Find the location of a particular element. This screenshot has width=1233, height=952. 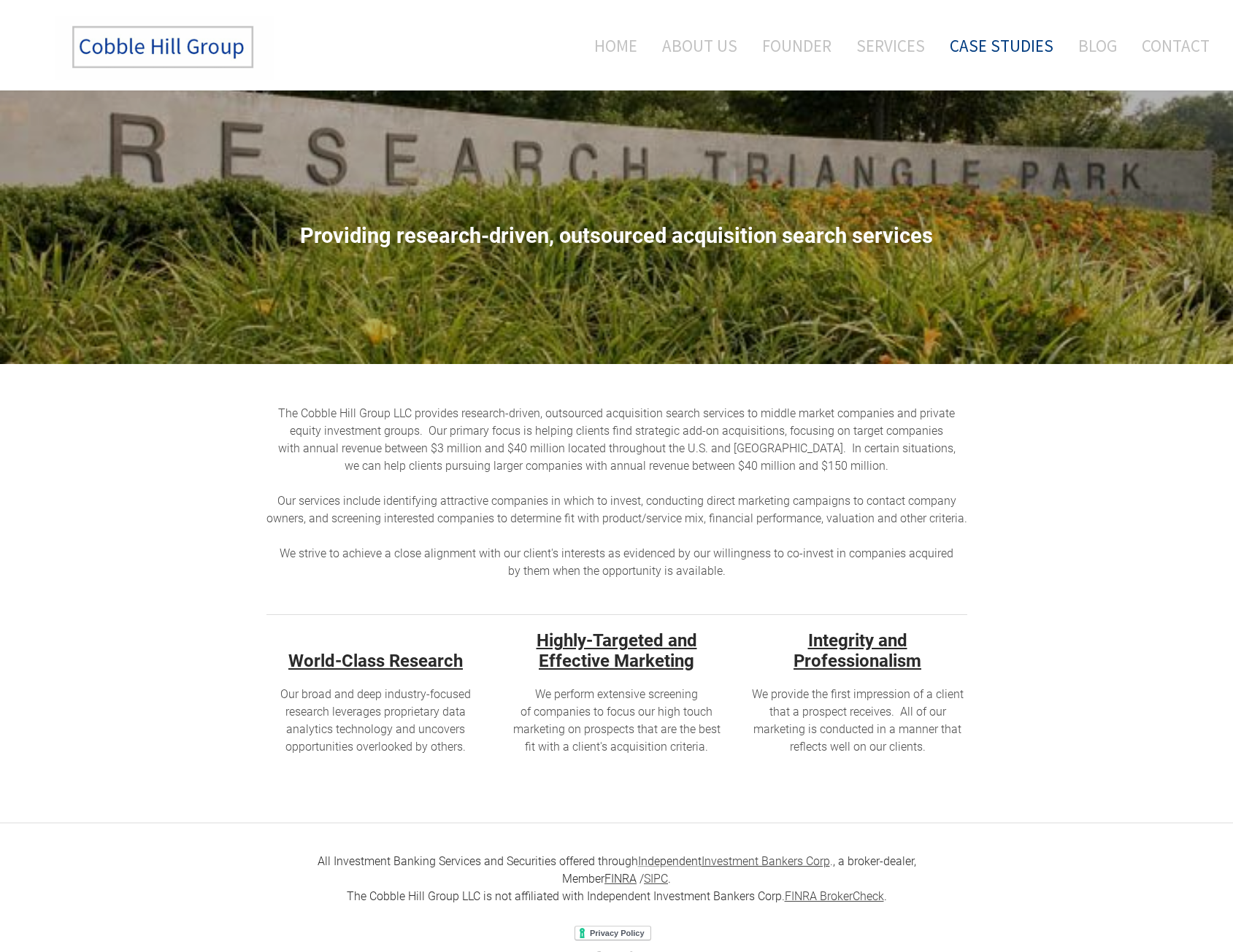

u: World-Class Research is located at coordinates (375, 661).